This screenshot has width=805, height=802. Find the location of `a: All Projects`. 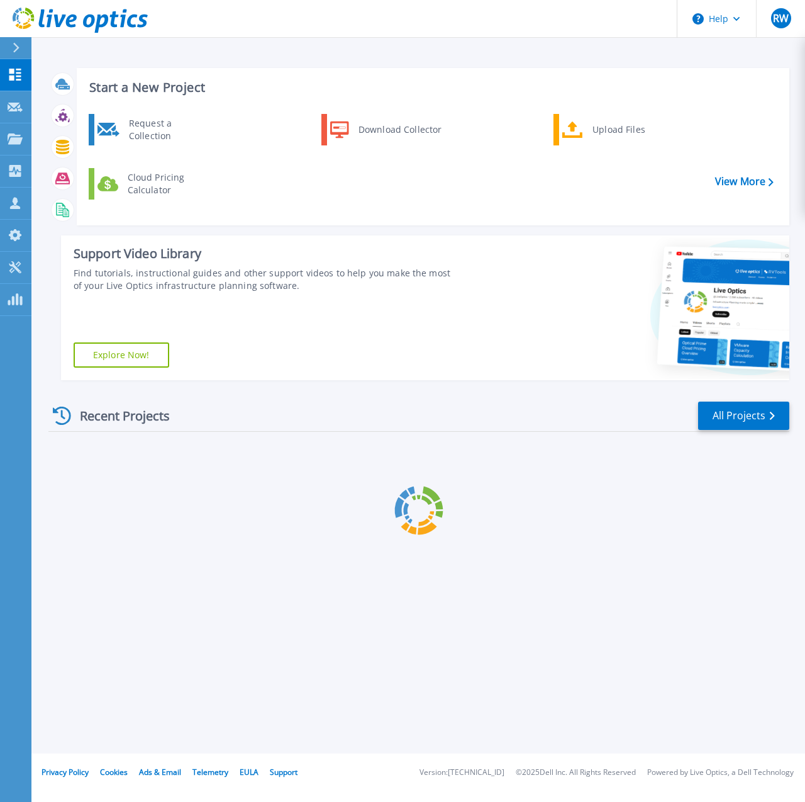

a: All Projects is located at coordinates (744, 415).